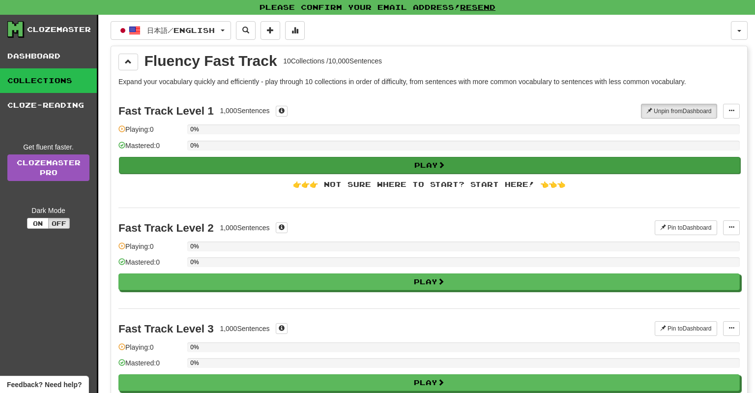 The height and width of the screenshot is (393, 755). Describe the element at coordinates (211, 61) in the screenshot. I see `div: Fluency Fast Track` at that location.